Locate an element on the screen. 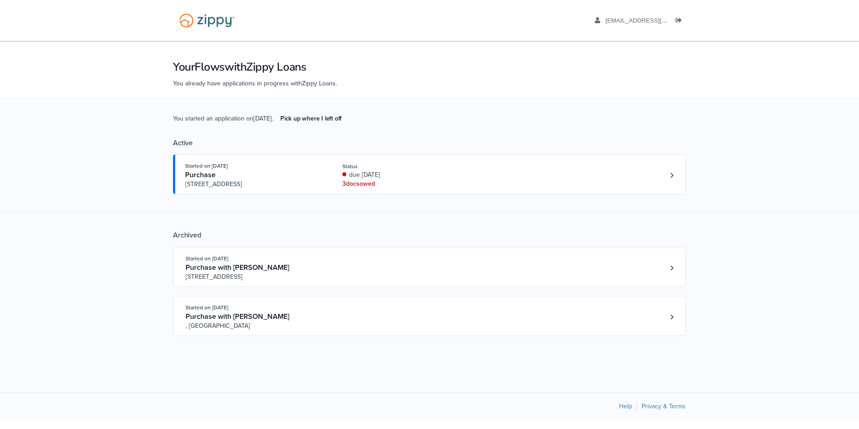 The height and width of the screenshot is (429, 859). span: s.dorsey5@hotmail.com is located at coordinates (657, 20).